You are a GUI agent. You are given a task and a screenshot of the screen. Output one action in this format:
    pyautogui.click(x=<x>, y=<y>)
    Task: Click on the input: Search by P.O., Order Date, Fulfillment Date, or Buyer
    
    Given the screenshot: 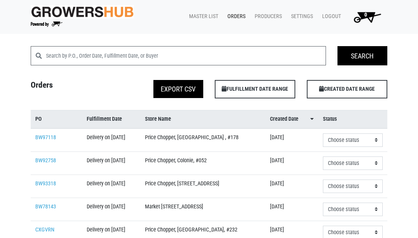 What is the action you would take?
    pyautogui.click(x=186, y=56)
    